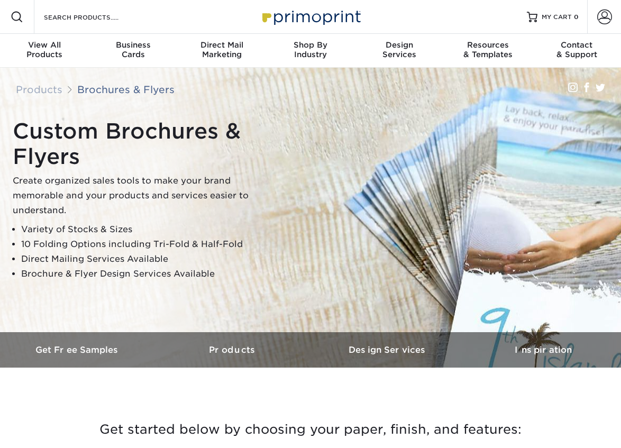 Image resolution: width=621 pixels, height=448 pixels. I want to click on input: SEARCH PRODUCTS....., so click(94, 17).